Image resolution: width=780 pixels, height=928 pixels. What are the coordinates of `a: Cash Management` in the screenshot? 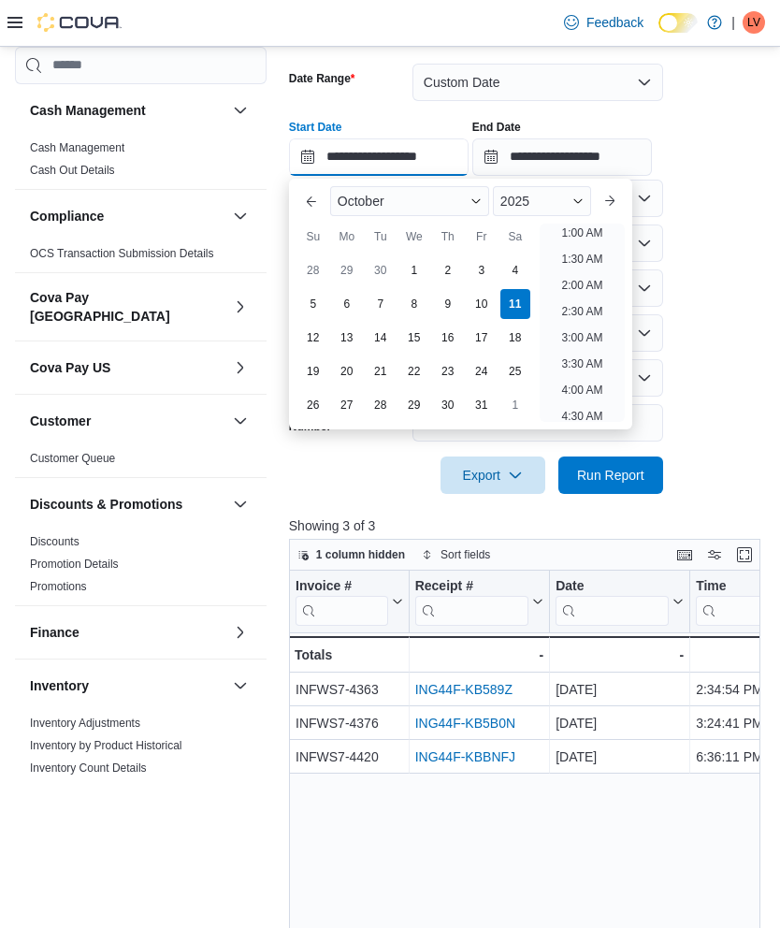 It's located at (77, 148).